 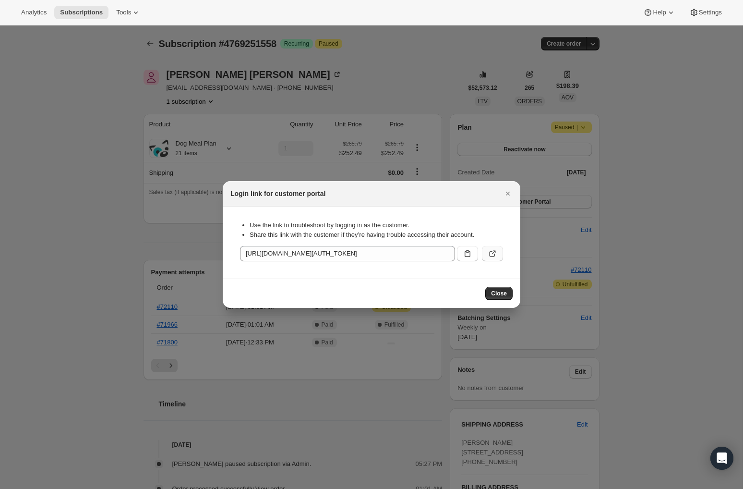 What do you see at coordinates (659, 12) in the screenshot?
I see `button: Help` at bounding box center [659, 12].